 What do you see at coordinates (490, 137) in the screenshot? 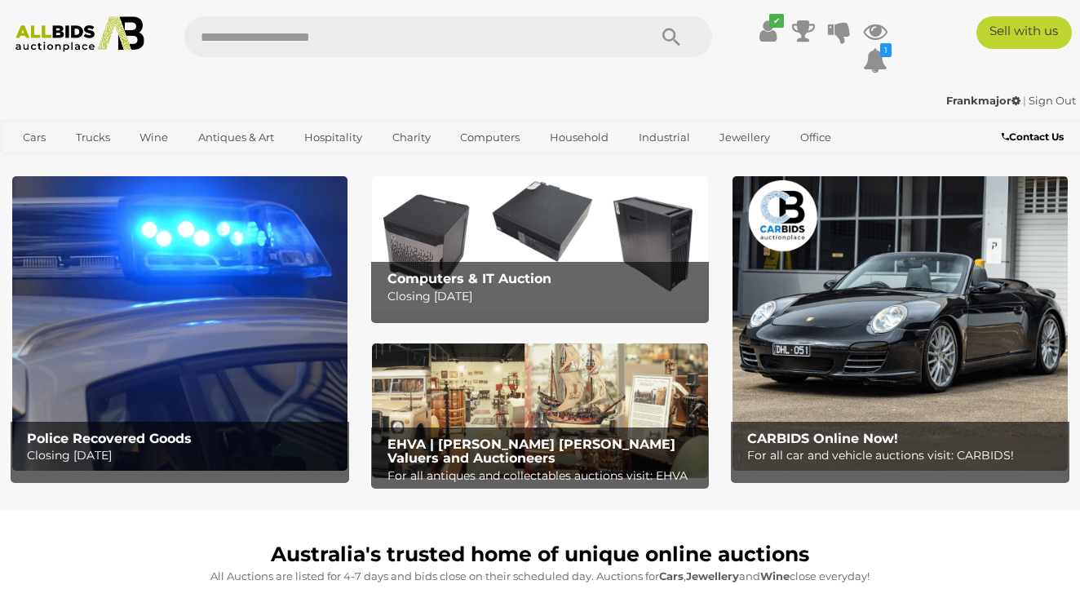
I see `a: Computers` at bounding box center [490, 137].